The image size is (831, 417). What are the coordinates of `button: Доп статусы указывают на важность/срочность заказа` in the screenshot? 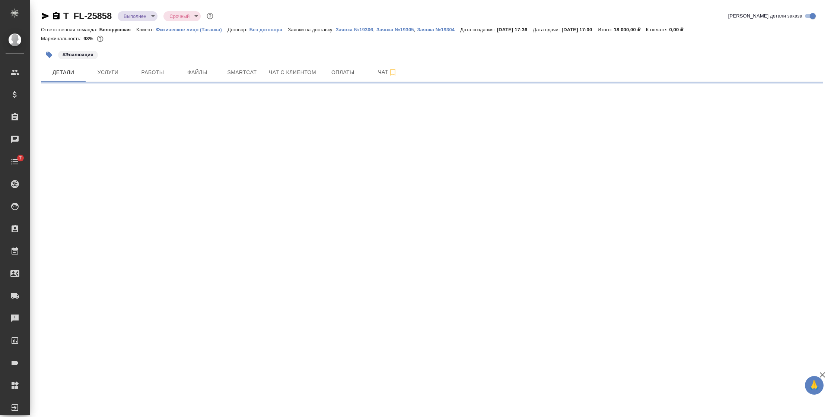 It's located at (210, 16).